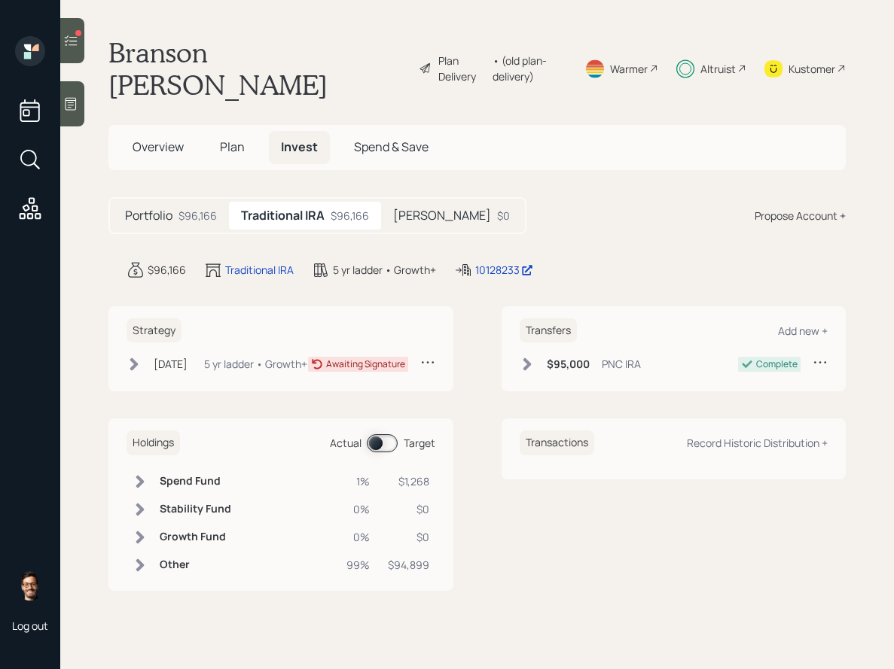 The height and width of the screenshot is (669, 894). What do you see at coordinates (461, 69) in the screenshot?
I see `div: Plan Delivery` at bounding box center [461, 69].